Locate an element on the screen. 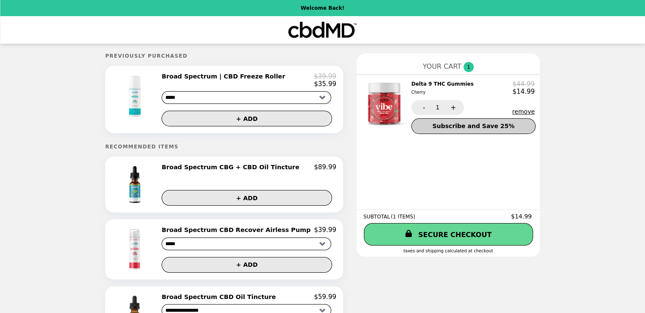 This screenshot has width=645, height=313. span: SUBTOTAL is located at coordinates (377, 217).